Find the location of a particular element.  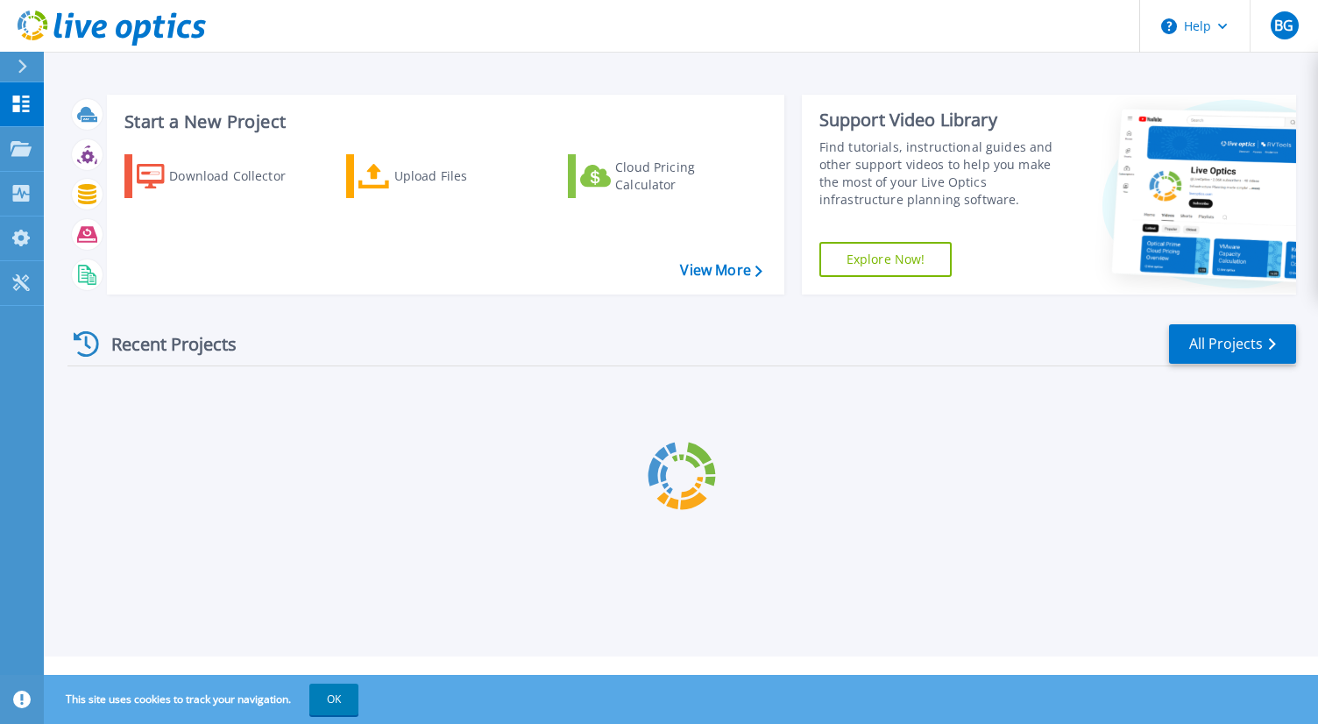

div: Recent Projects is located at coordinates (164, 344).